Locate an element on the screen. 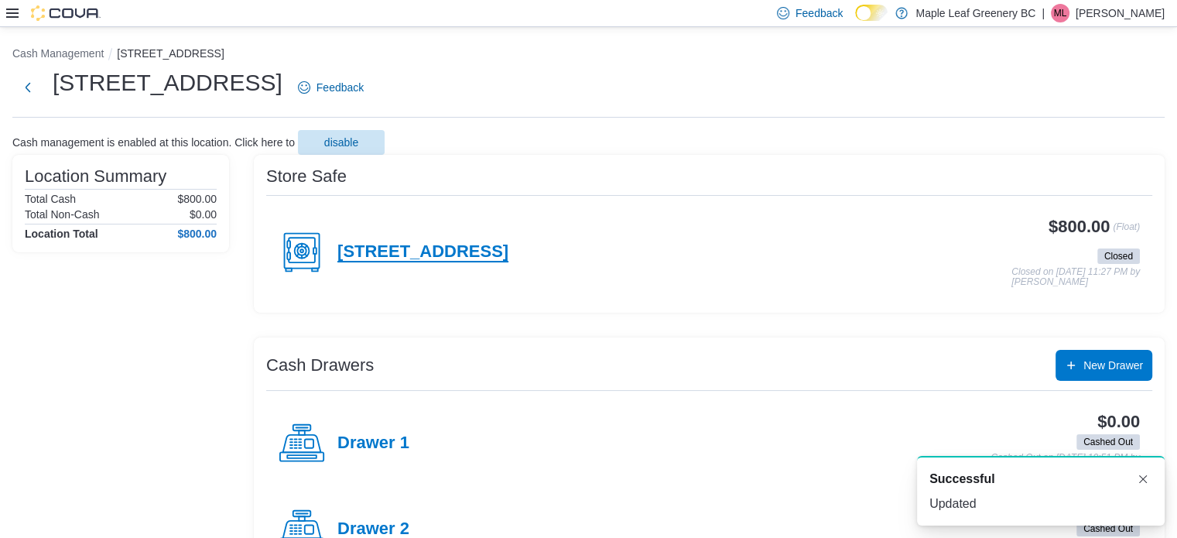  p: Cash management is enabled at this location. Click here to is located at coordinates (153, 142).